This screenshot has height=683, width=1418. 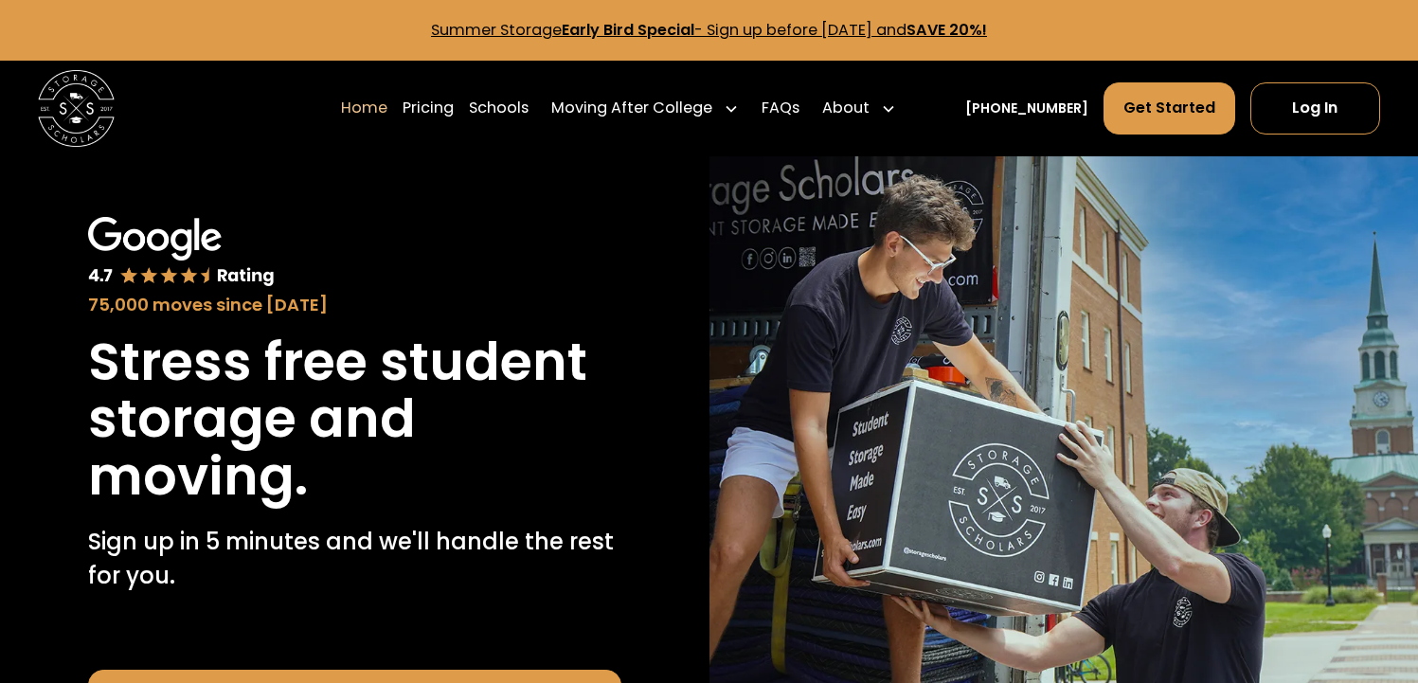 I want to click on a: Home, so click(x=364, y=108).